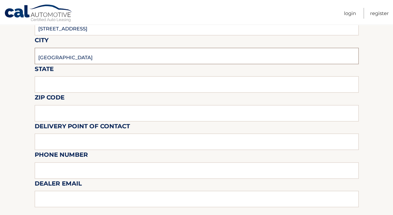 This screenshot has height=215, width=393. What do you see at coordinates (82, 127) in the screenshot?
I see `label: Delivery Point of Contact` at bounding box center [82, 127].